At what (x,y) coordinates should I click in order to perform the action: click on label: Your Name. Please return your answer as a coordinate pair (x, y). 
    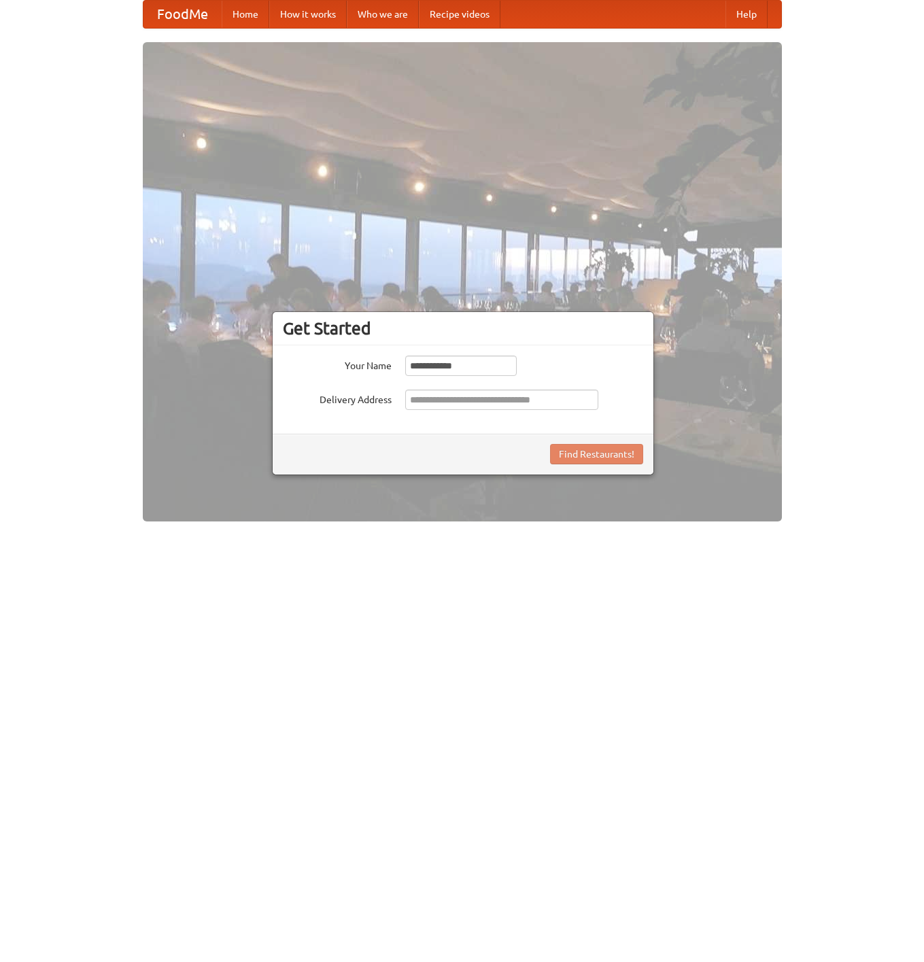
    Looking at the image, I should click on (337, 364).